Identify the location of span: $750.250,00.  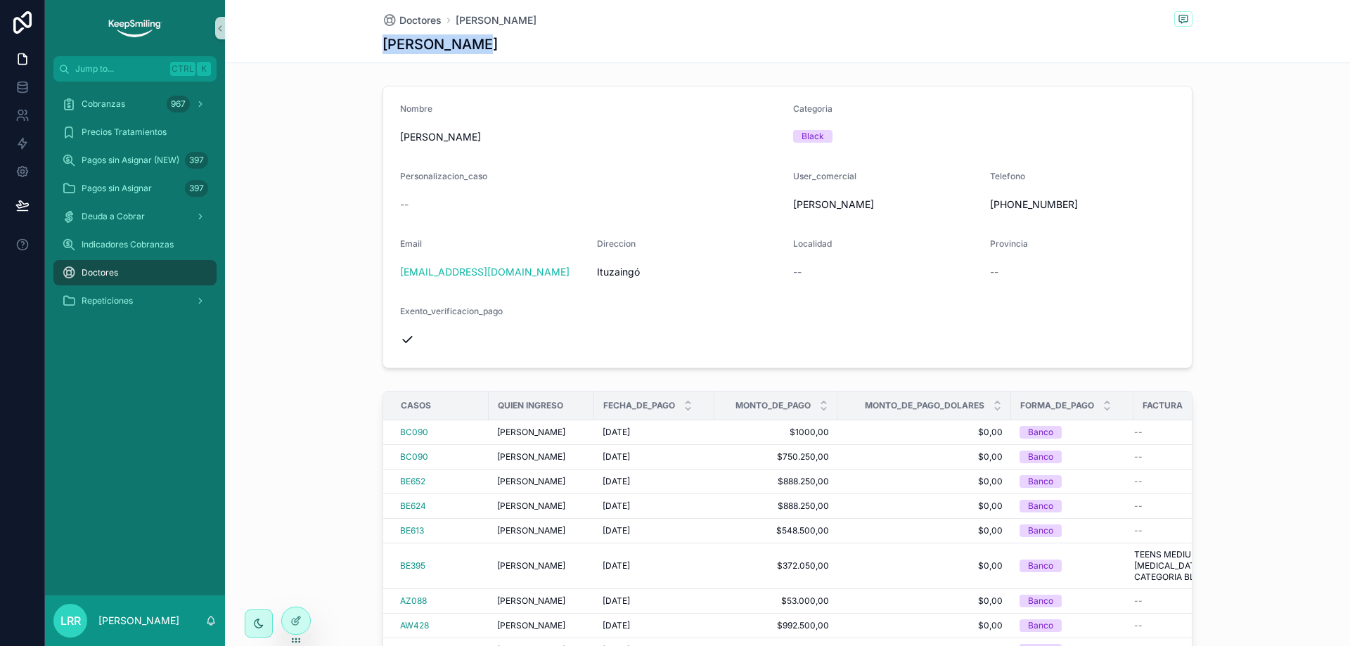
(775, 457).